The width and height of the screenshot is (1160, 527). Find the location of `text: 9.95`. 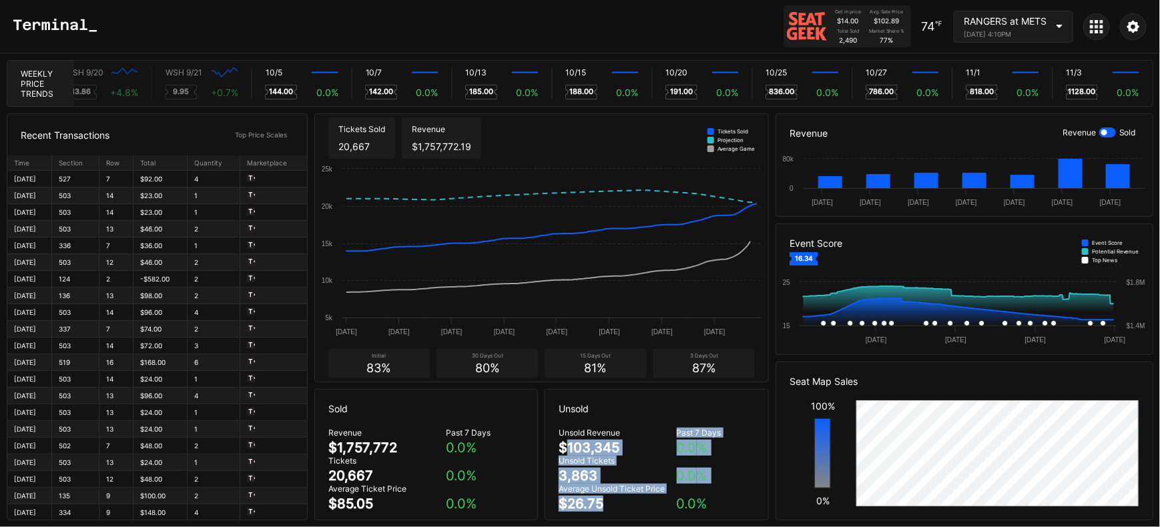

text: 9.95 is located at coordinates (182, 91).